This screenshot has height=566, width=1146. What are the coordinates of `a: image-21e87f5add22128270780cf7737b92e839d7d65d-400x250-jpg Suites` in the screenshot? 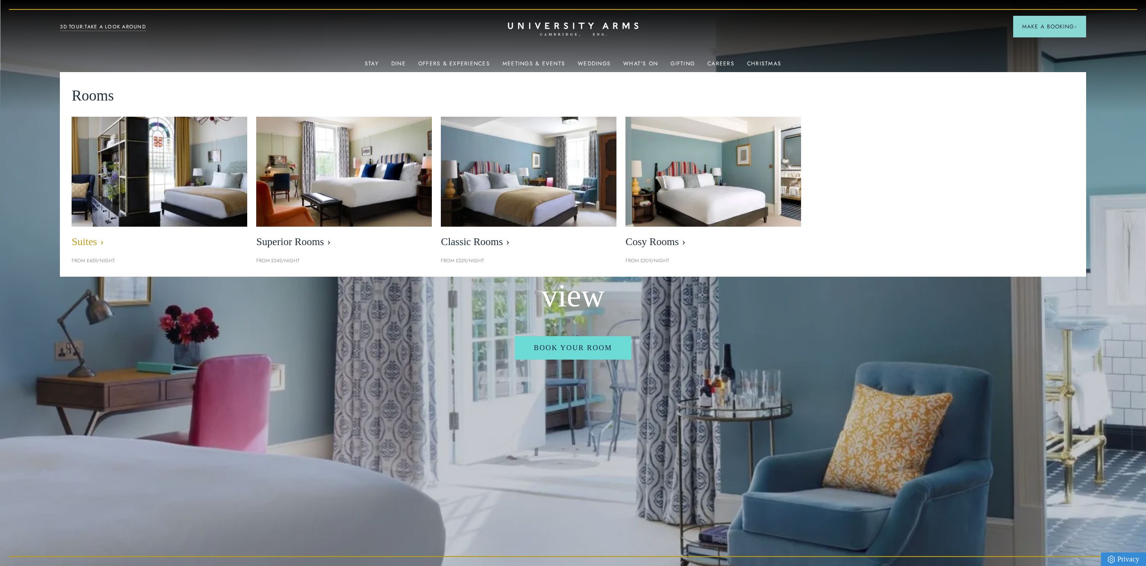 It's located at (159, 184).